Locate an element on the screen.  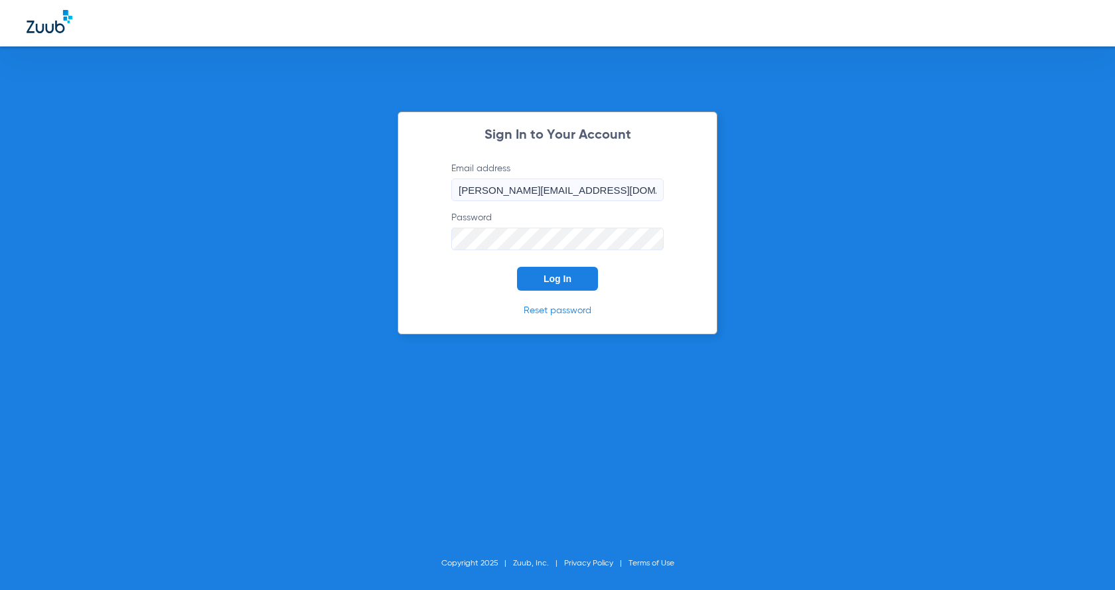
a: Privacy Policy is located at coordinates (589, 563).